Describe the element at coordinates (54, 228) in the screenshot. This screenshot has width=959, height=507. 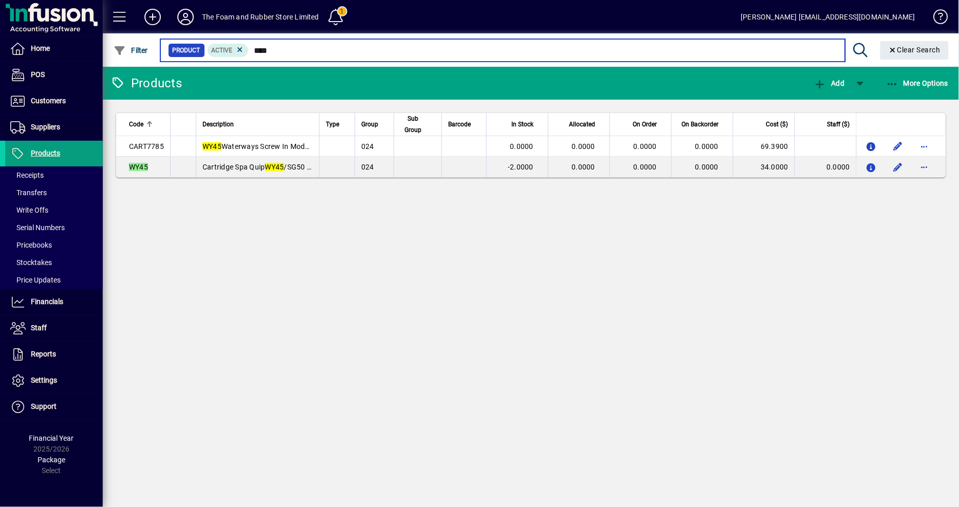
I see `a: Serial Numbers` at that location.